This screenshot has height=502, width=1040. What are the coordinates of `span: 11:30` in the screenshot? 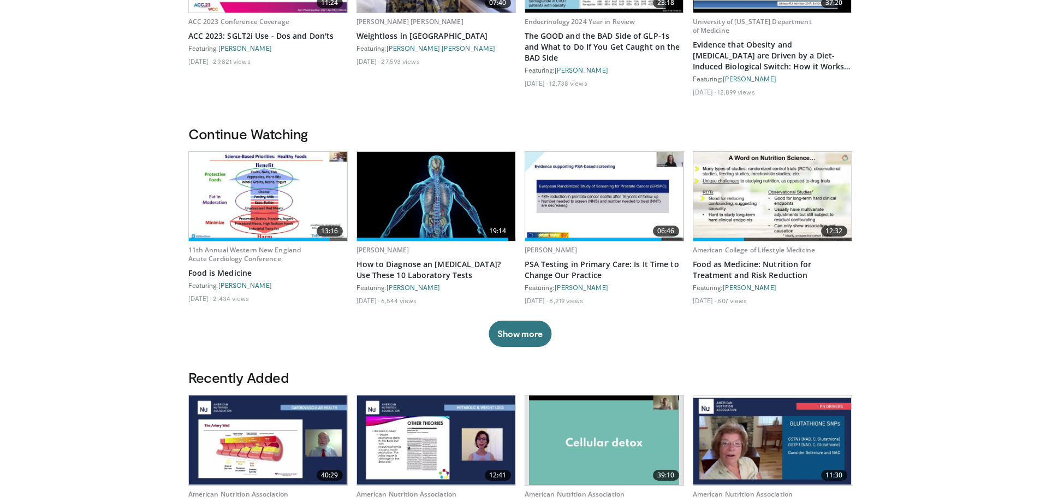 It's located at (834, 475).